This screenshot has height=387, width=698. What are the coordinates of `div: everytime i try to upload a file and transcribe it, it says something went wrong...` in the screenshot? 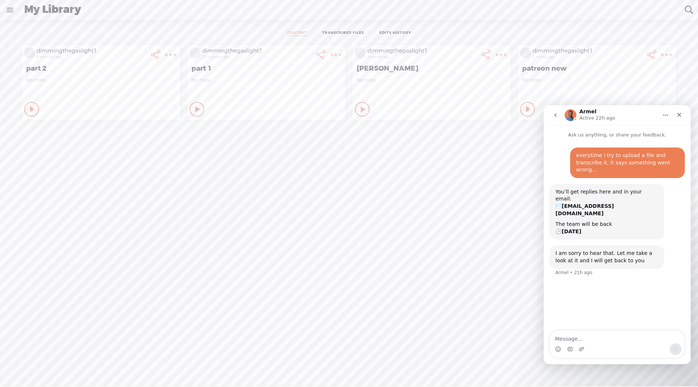 It's located at (84, 57).